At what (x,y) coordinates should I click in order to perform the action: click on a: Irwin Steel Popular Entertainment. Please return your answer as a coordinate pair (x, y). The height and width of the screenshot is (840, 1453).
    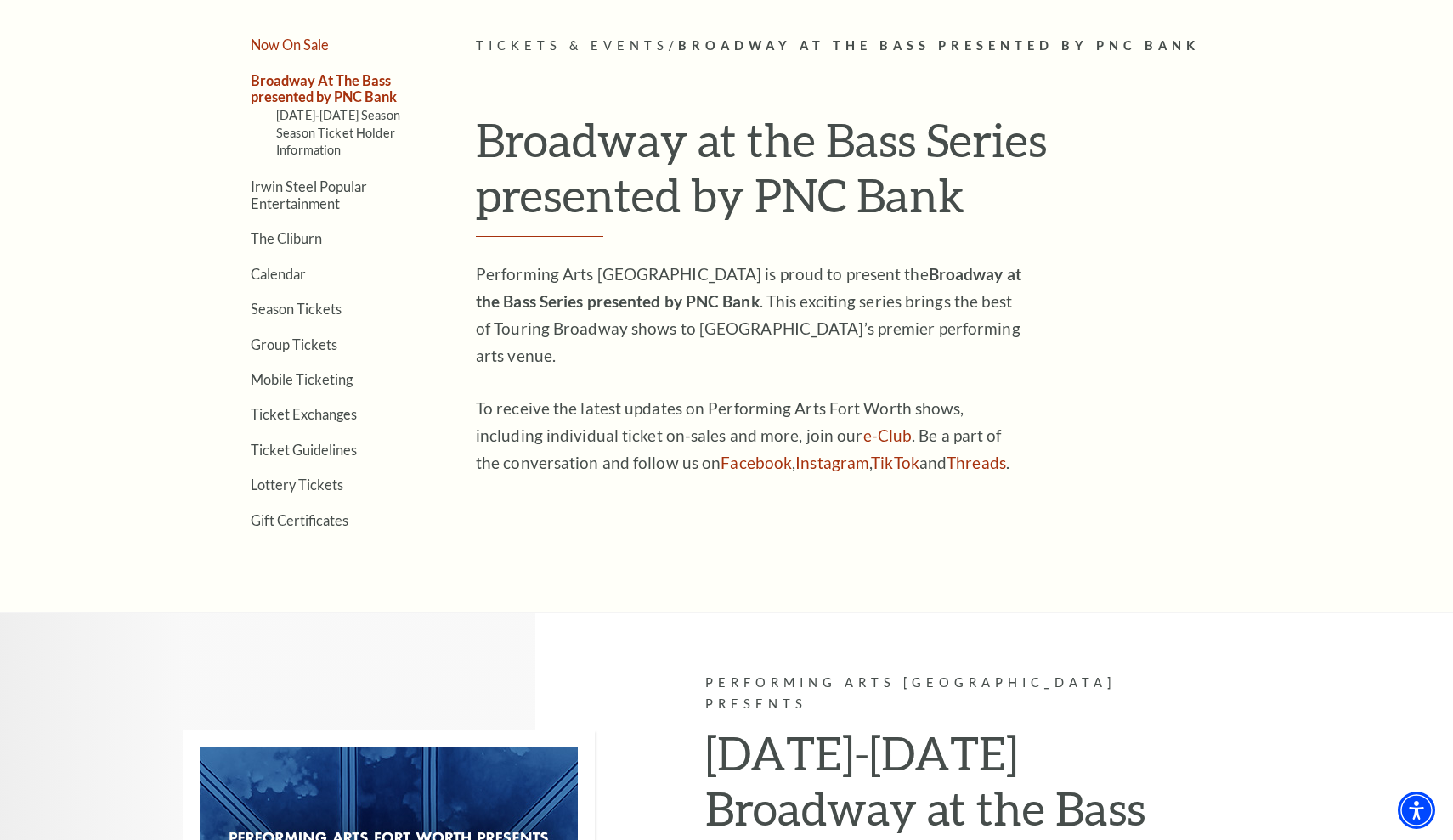
    Looking at the image, I should click on (308, 194).